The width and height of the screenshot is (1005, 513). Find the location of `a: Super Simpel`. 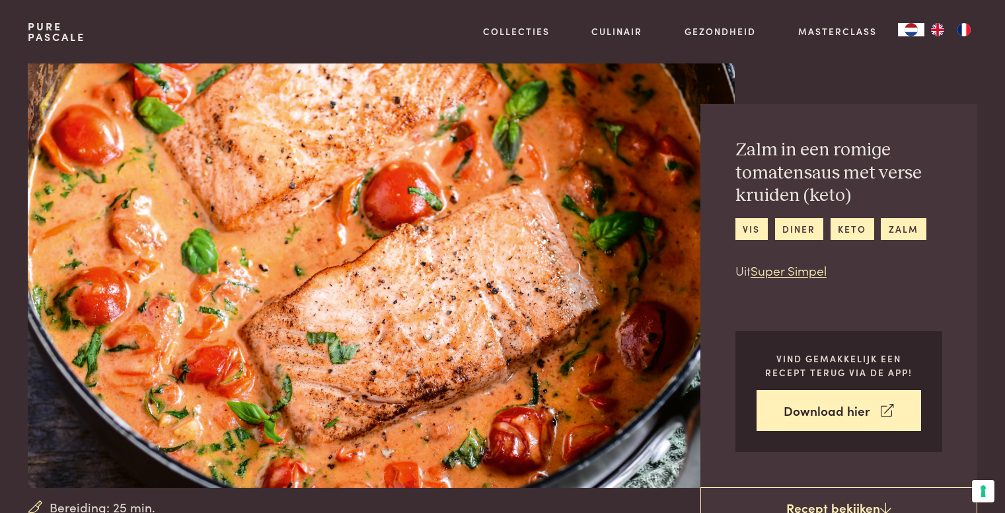

a: Super Simpel is located at coordinates (789, 270).